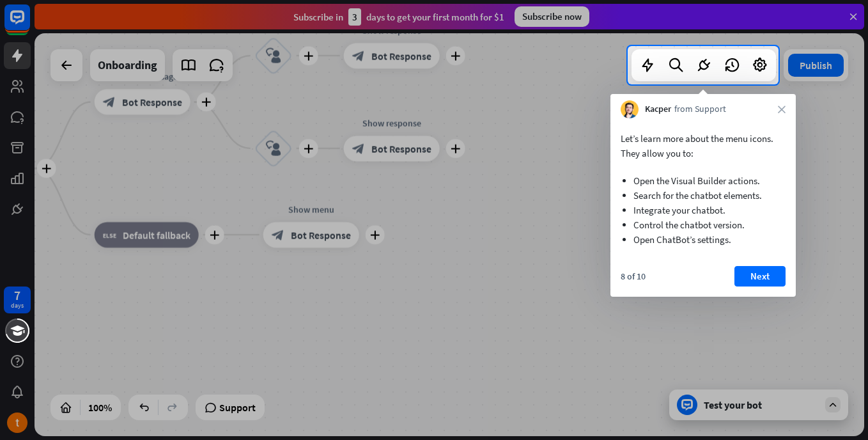 The height and width of the screenshot is (440, 868). What do you see at coordinates (633, 276) in the screenshot?
I see `div: 8 of 10` at bounding box center [633, 276].